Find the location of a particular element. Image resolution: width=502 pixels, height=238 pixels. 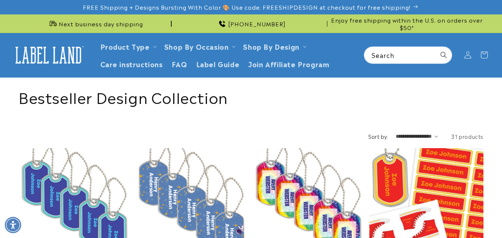

a: Label Land is located at coordinates (48, 55).